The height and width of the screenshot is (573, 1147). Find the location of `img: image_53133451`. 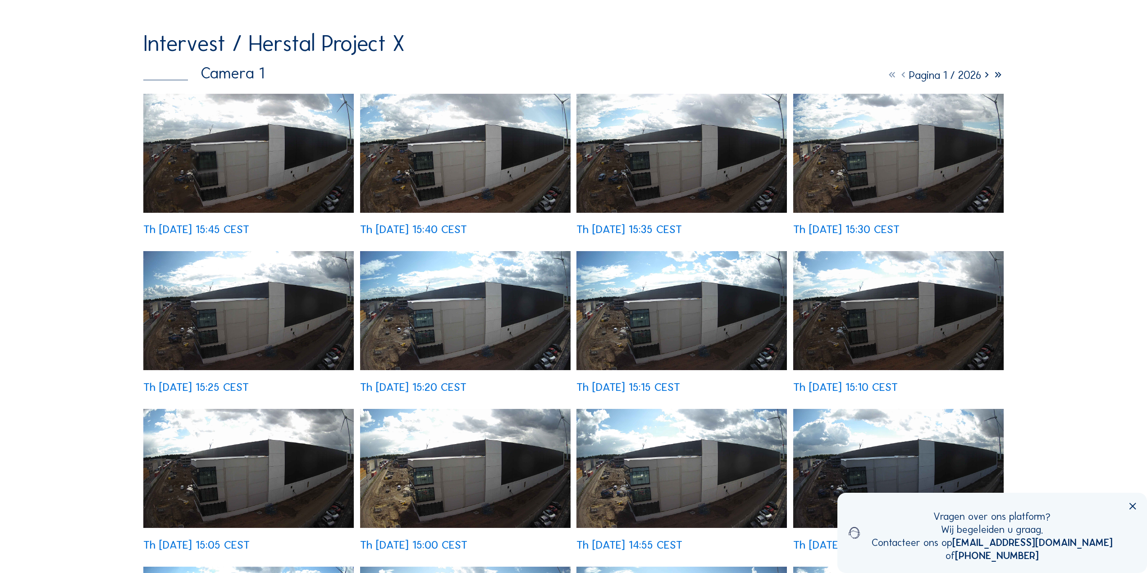

img: image_53133451 is located at coordinates (248, 153).